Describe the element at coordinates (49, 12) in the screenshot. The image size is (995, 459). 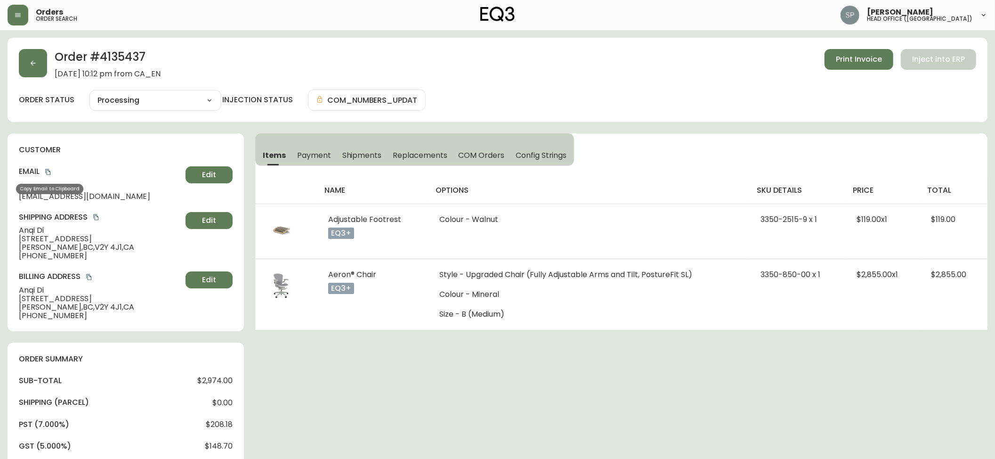
I see `span: Orders` at that location.